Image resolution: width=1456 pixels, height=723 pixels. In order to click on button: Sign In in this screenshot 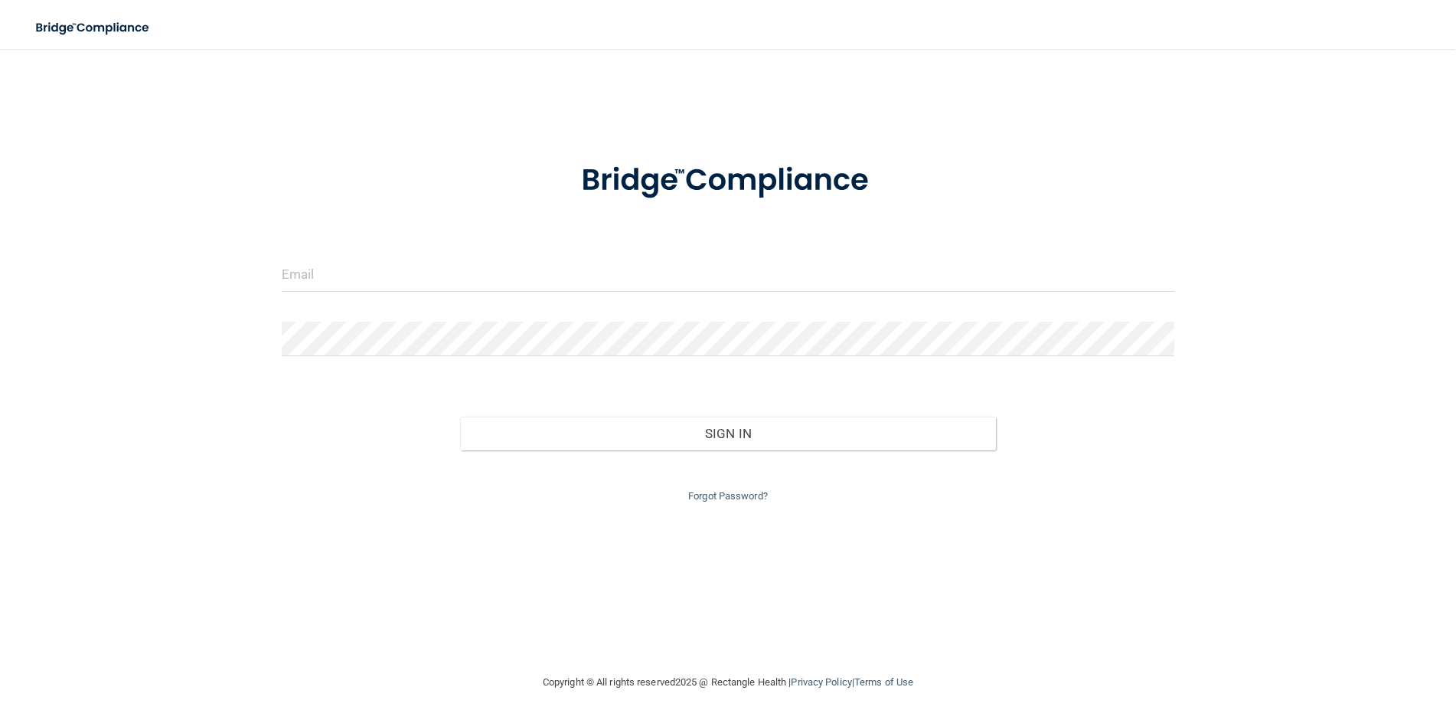, I will do `click(728, 433)`.